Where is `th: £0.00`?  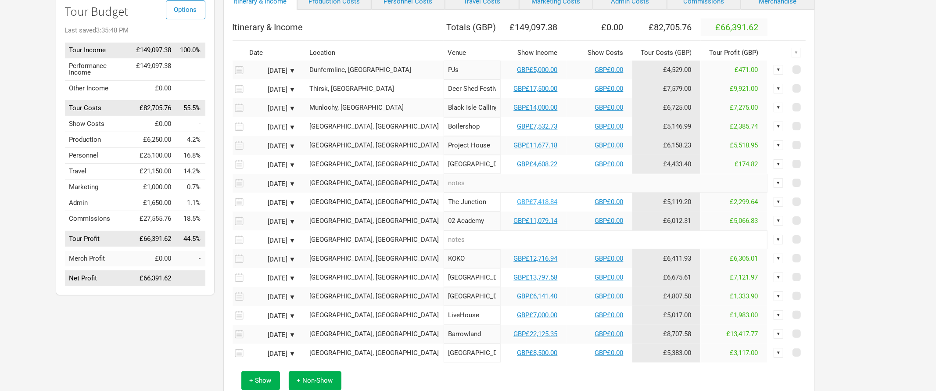
th: £0.00 is located at coordinates (600, 27).